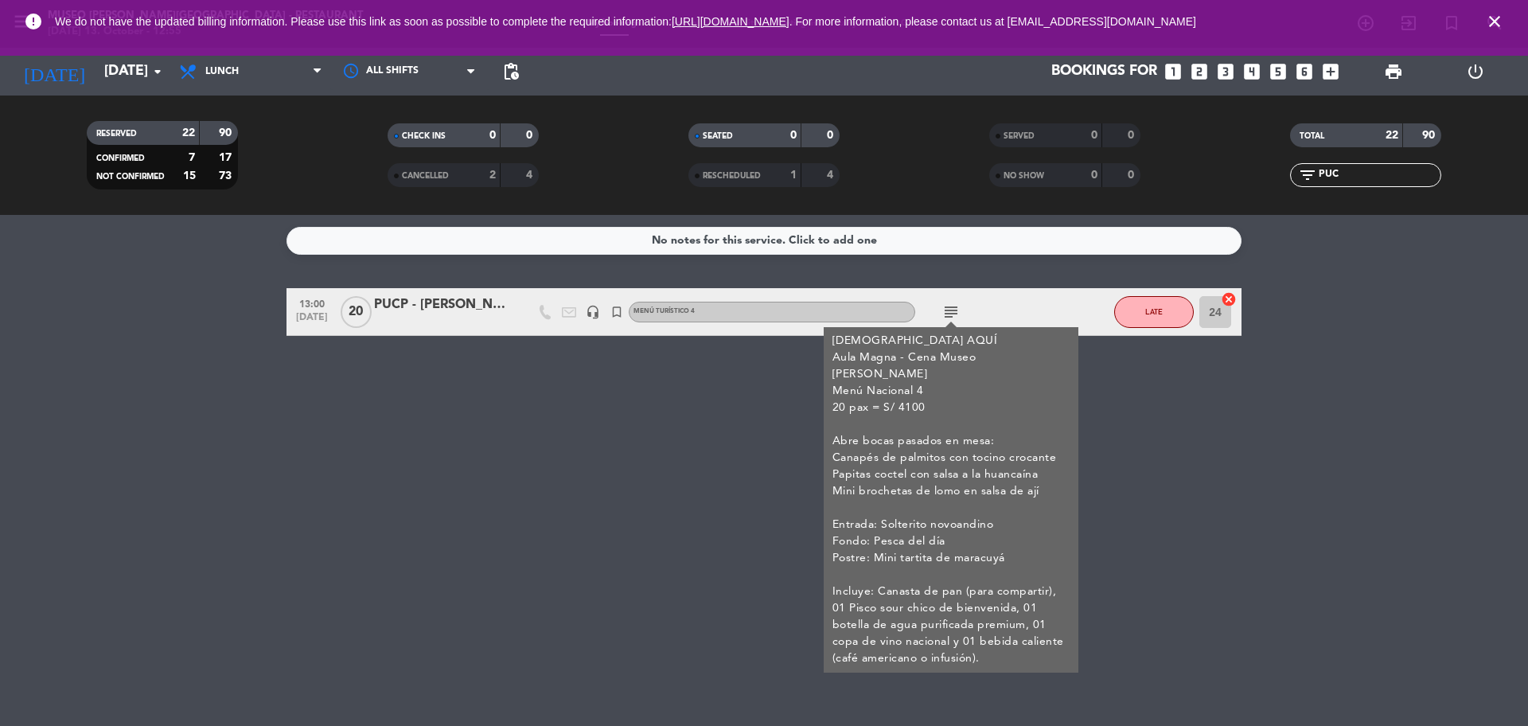  What do you see at coordinates (1229, 299) in the screenshot?
I see `i: cancel` at bounding box center [1229, 299].